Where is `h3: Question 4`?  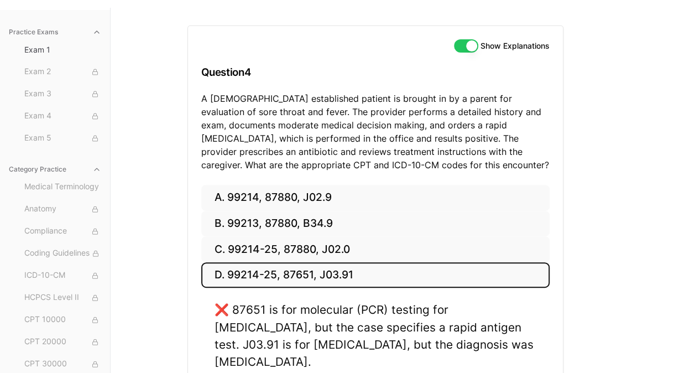 h3: Question 4 is located at coordinates (376, 72).